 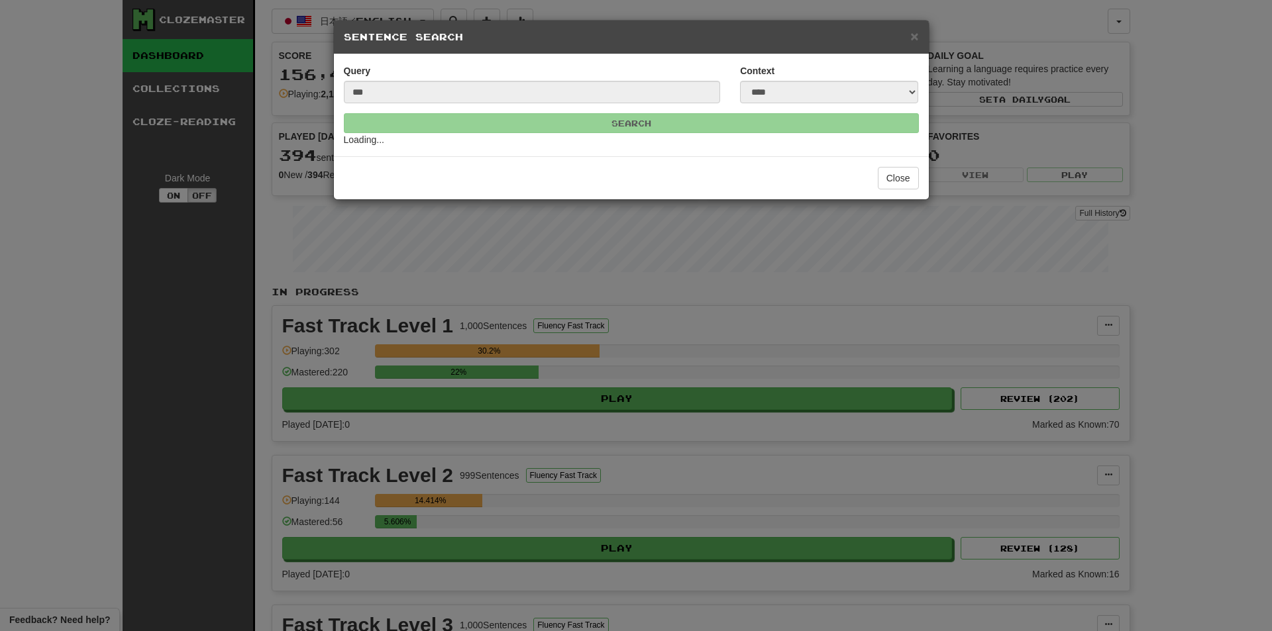 I want to click on label: Context, so click(x=757, y=71).